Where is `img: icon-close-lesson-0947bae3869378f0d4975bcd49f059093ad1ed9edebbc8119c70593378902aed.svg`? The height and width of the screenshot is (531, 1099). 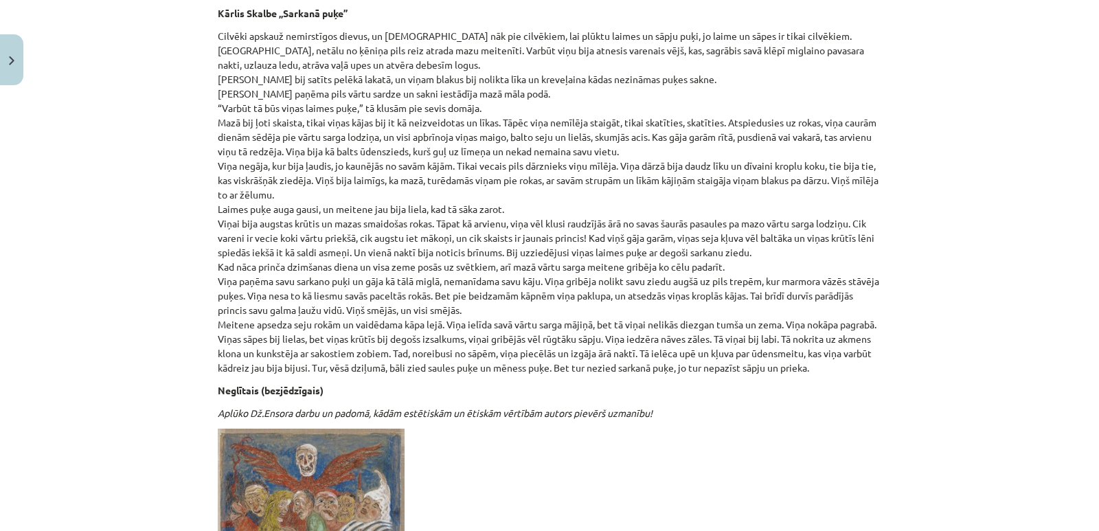
img: icon-close-lesson-0947bae3869378f0d4975bcd49f059093ad1ed9edebbc8119c70593378902aed.svg is located at coordinates (12, 60).